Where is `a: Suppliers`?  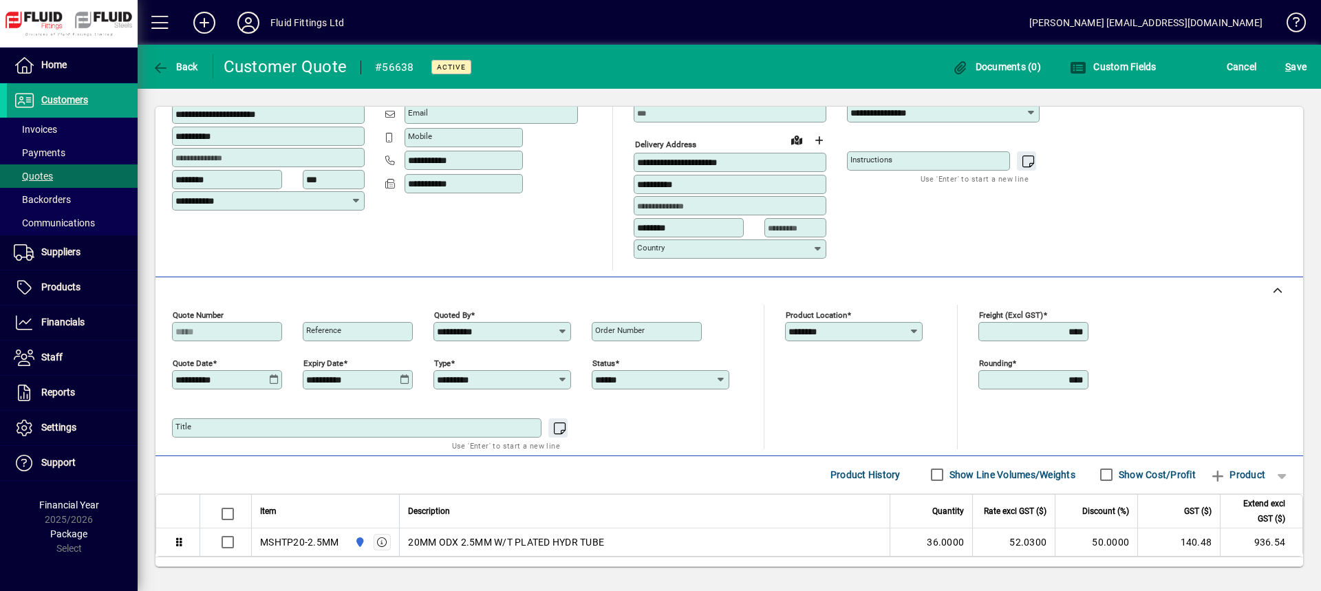
a: Suppliers is located at coordinates (72, 253).